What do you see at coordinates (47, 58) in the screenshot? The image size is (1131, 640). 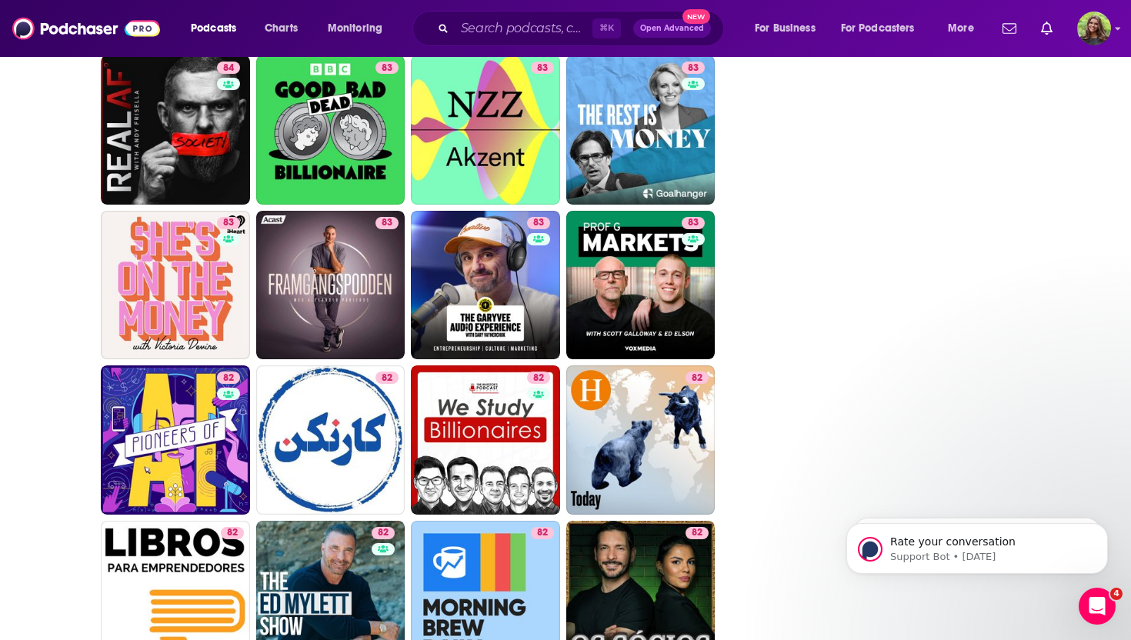 I see `img: Profile image for Support Bot` at bounding box center [47, 58].